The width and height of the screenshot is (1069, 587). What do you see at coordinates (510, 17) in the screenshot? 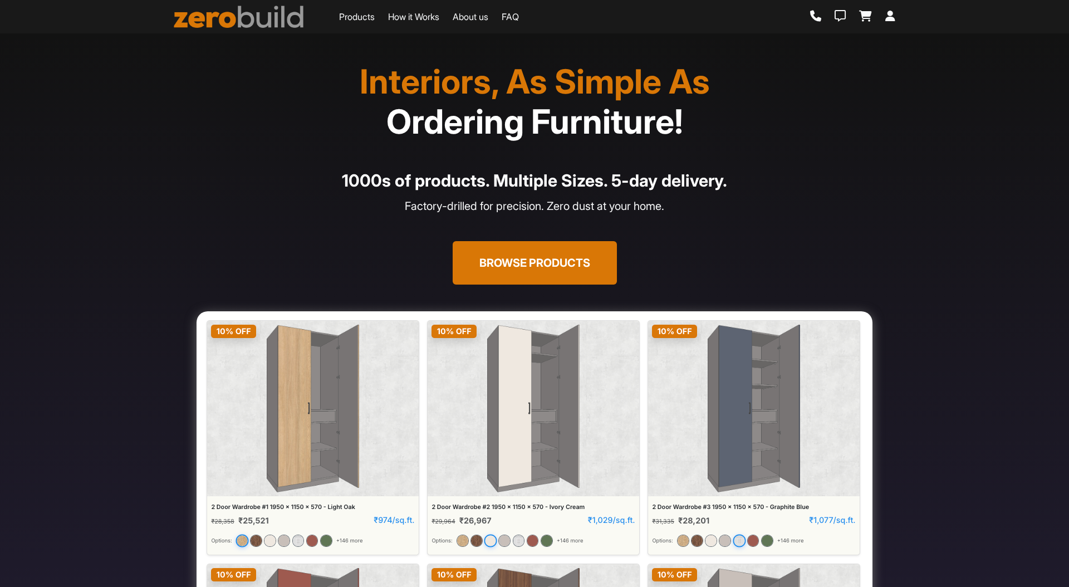
I see `a: FAQ` at bounding box center [510, 17].